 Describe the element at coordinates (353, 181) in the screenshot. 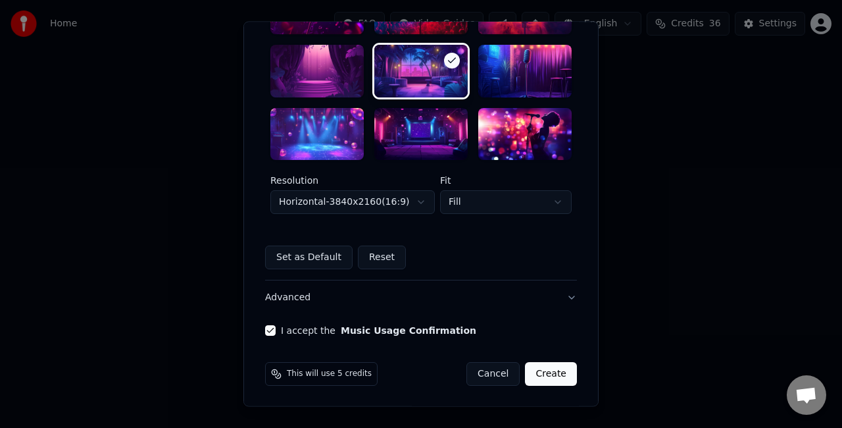

I see `label: Resolution` at that location.